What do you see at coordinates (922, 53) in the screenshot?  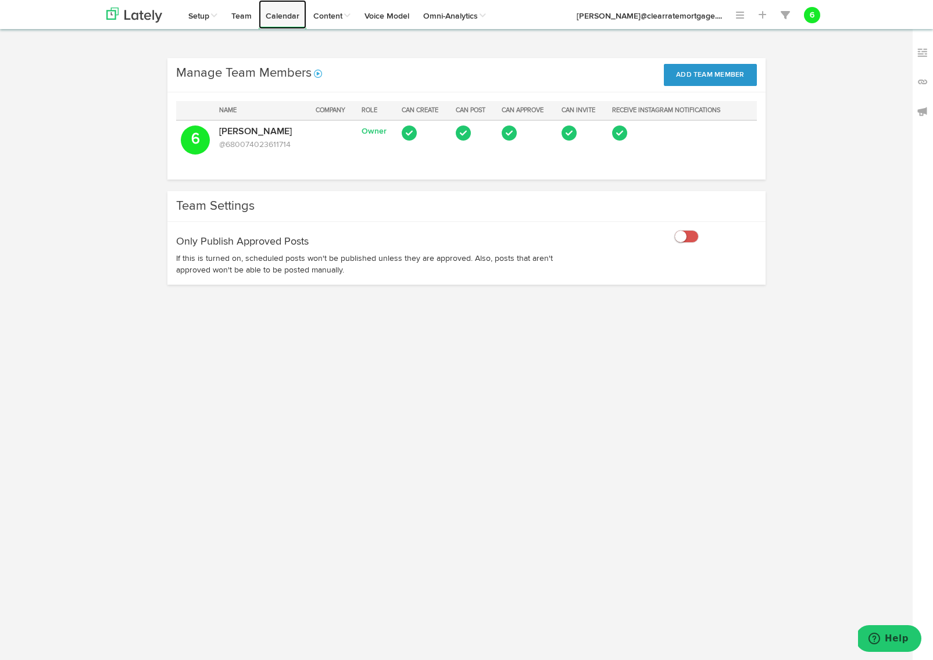 I see `img: keywords_off.svg` at bounding box center [922, 53].